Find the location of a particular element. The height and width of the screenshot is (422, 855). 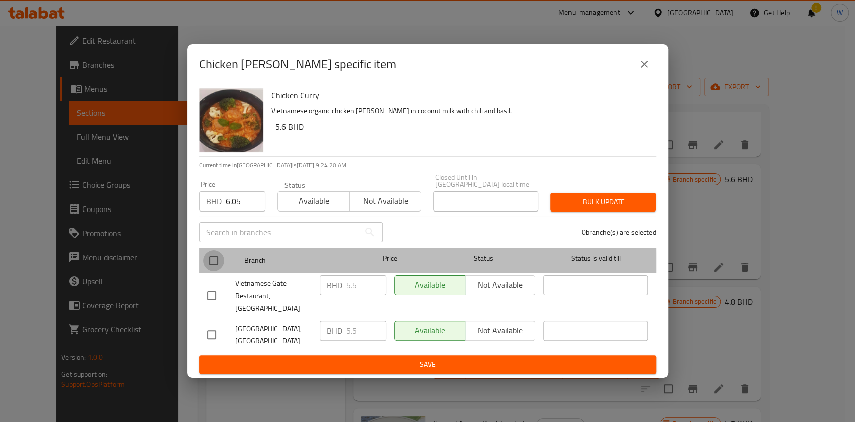

h6: 5.6 BHD is located at coordinates (462, 127).